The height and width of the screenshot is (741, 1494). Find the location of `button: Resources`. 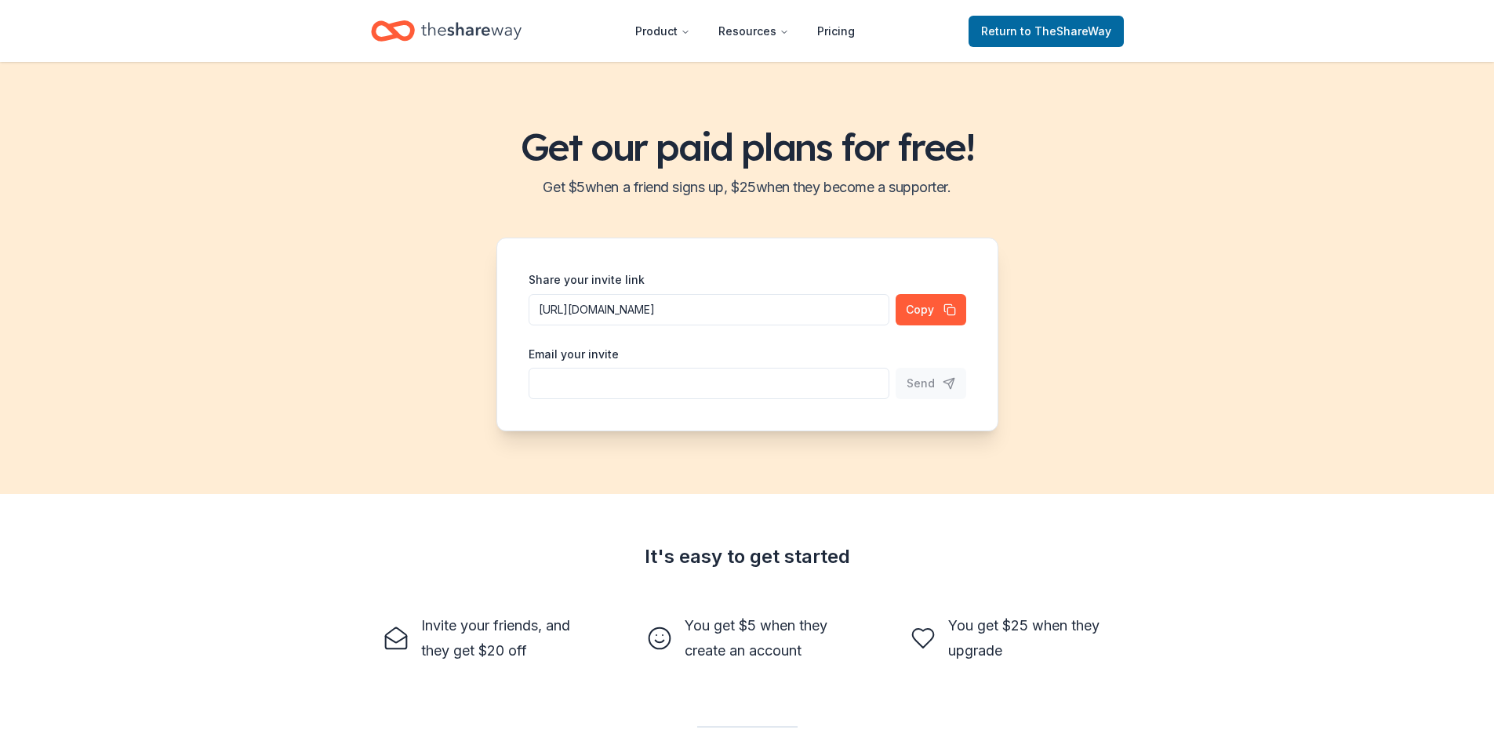

button: Resources is located at coordinates (754, 31).